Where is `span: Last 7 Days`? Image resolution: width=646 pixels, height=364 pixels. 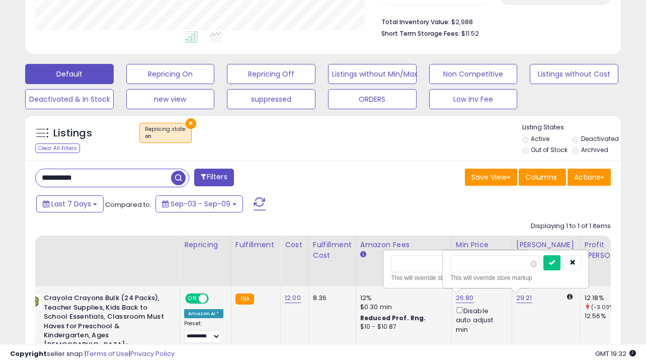
span: Last 7 Days is located at coordinates (71, 204).